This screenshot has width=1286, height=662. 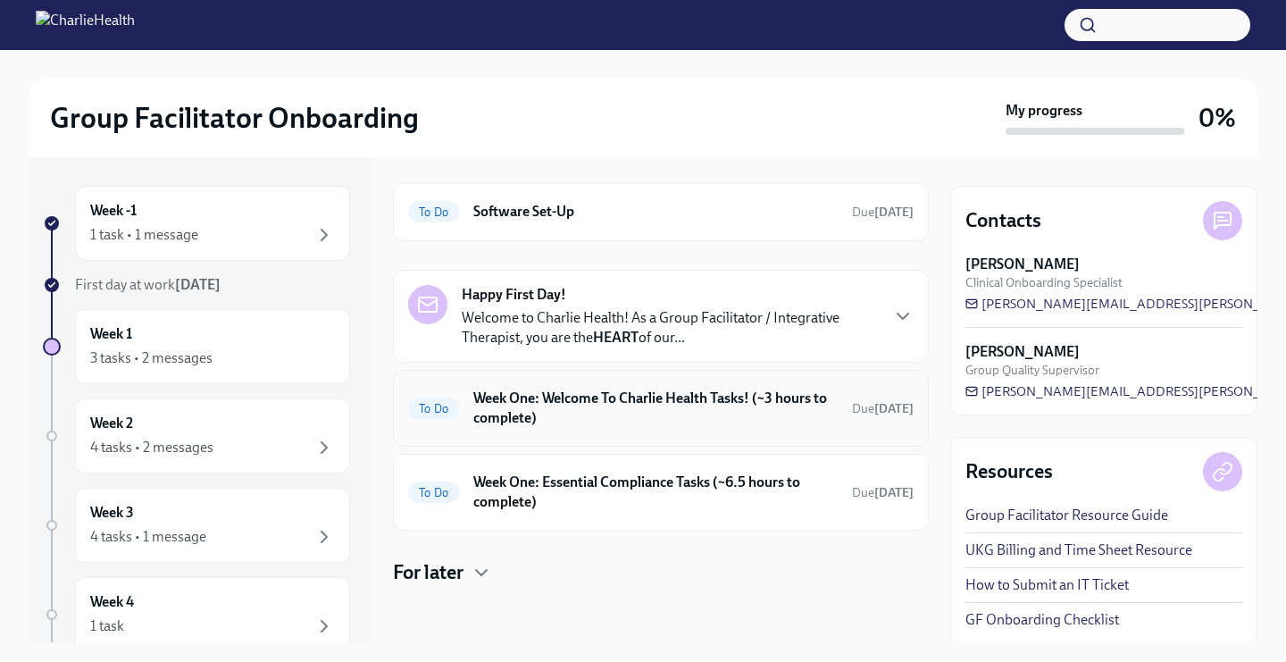 I want to click on span: September 16th, 2025 10:00, so click(x=882, y=212).